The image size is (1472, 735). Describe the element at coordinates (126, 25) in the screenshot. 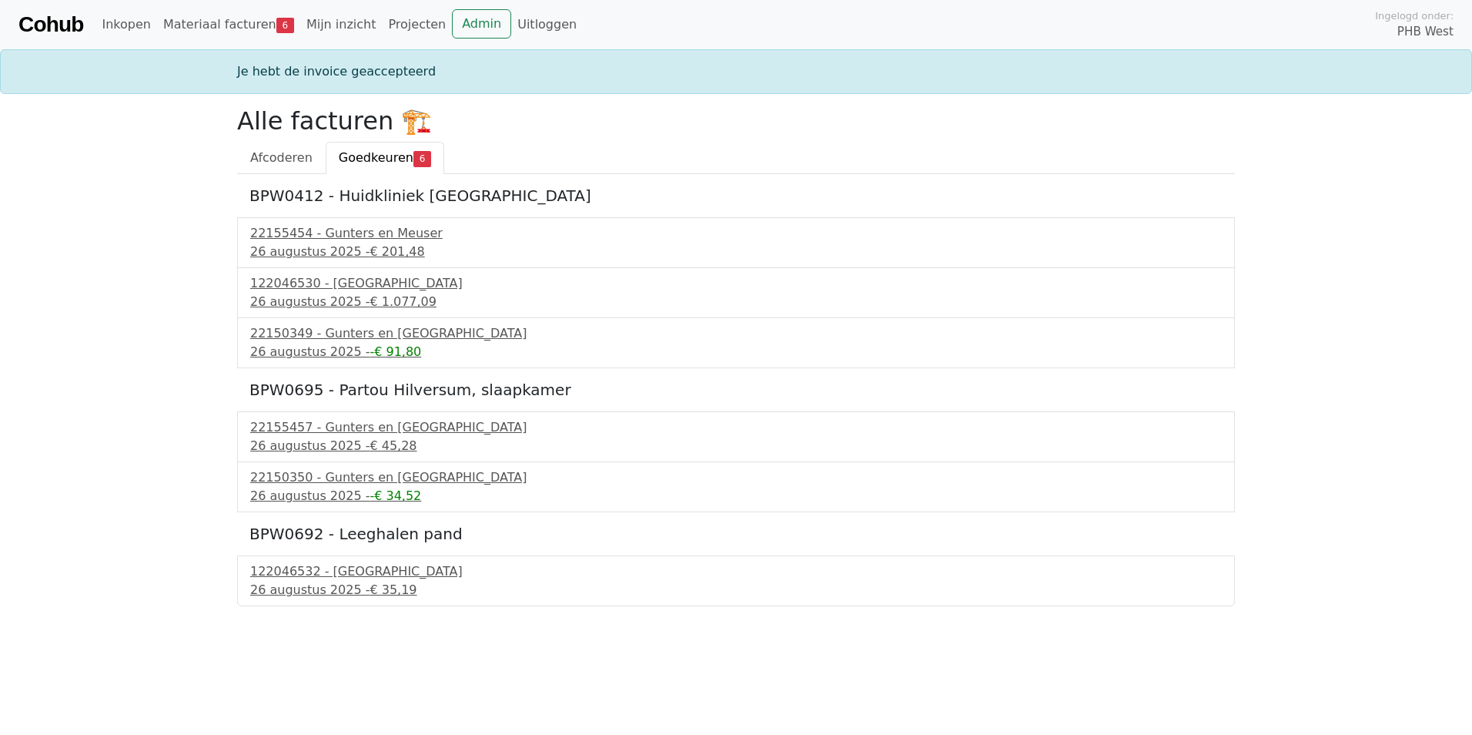

I see `a: Inkopen` at that location.